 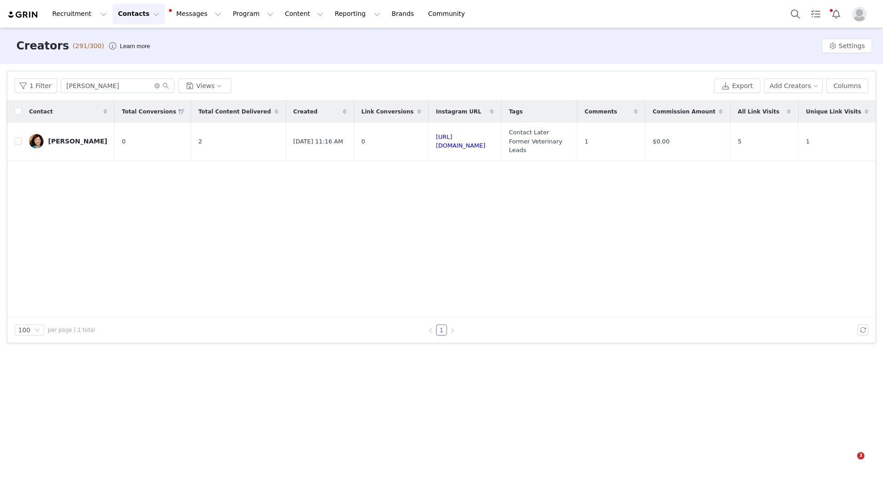 What do you see at coordinates (859, 14) in the screenshot?
I see `img: placeholder-profile.jpg` at bounding box center [859, 14].